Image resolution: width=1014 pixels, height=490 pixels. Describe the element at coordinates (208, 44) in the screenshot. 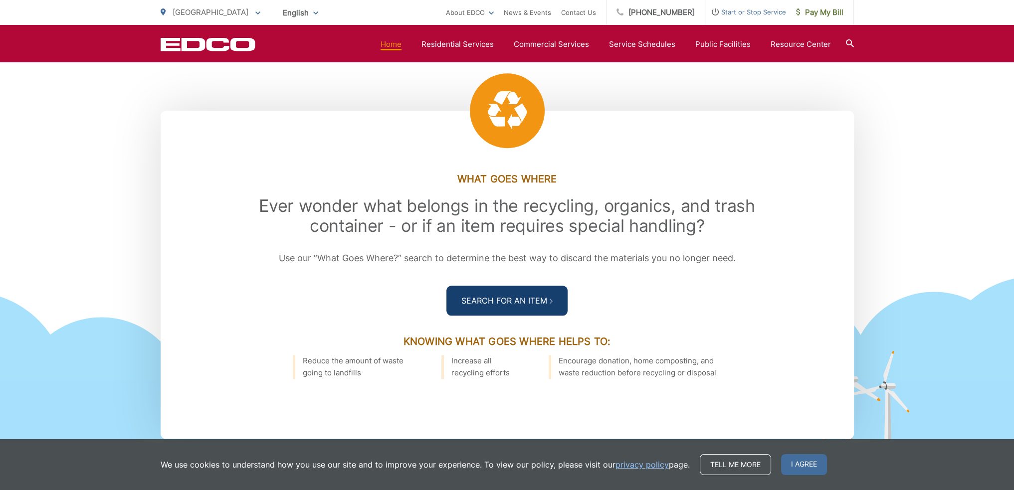

I see `a: EDCD logo. Return to the homepage.` at that location.